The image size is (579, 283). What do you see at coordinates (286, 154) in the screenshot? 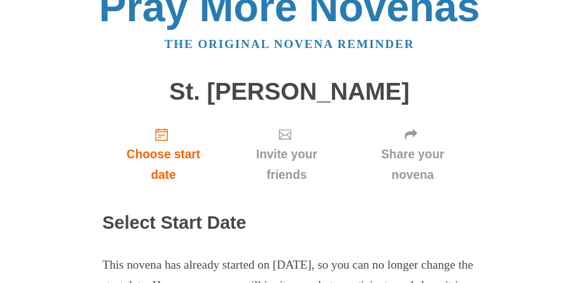
I see `a: Invite your friends` at bounding box center [286, 154].